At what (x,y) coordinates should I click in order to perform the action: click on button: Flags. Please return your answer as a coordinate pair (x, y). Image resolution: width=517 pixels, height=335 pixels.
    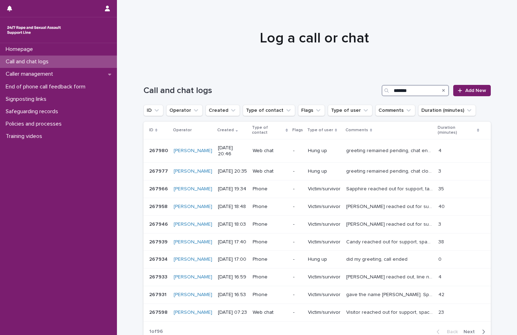
    Looking at the image, I should click on (311, 110).